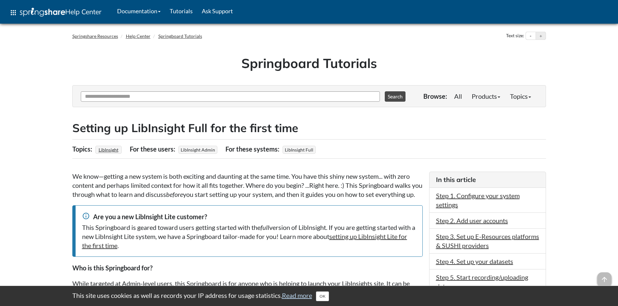 The width and height of the screenshot is (618, 306). I want to click on div: Topics:, so click(83, 149).